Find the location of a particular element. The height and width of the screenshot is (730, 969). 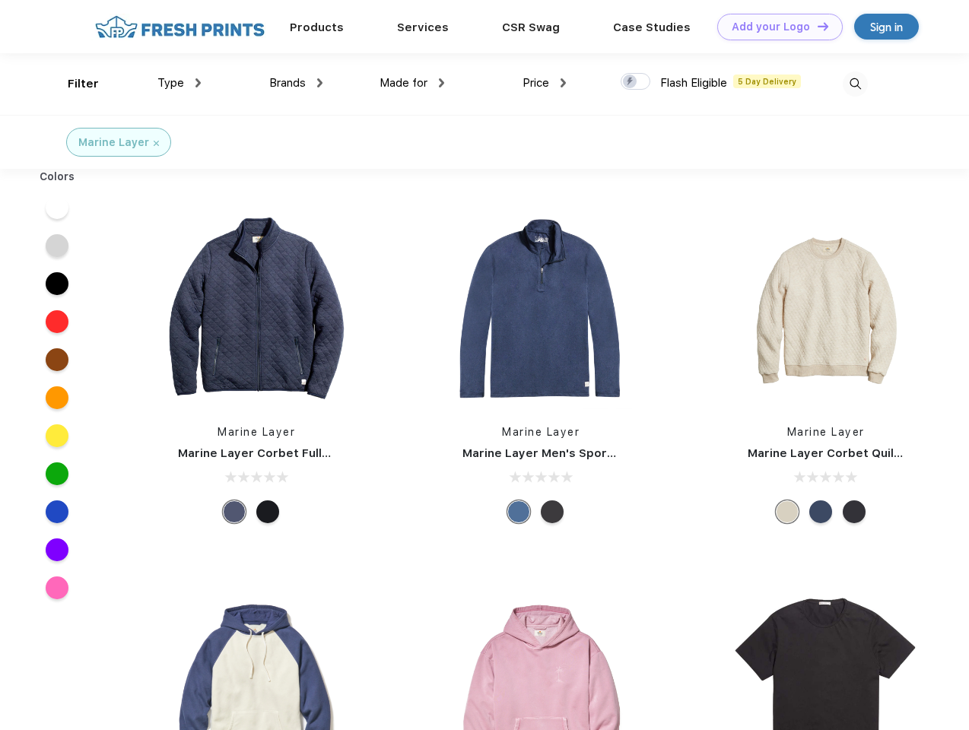

div: Filter is located at coordinates (83, 84).